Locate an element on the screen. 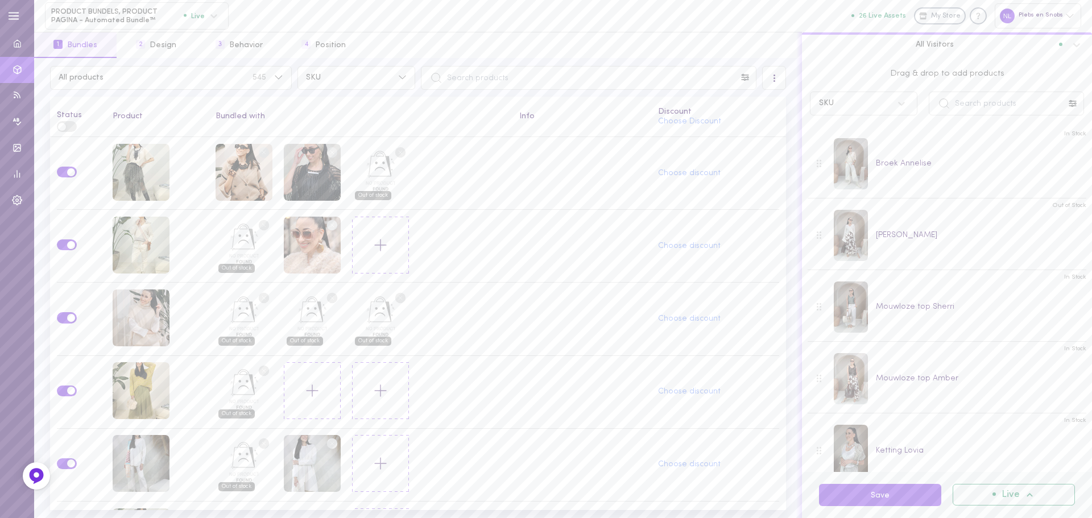 Image resolution: width=1092 pixels, height=518 pixels. div: Mouwloze top Amber is located at coordinates (917, 378).